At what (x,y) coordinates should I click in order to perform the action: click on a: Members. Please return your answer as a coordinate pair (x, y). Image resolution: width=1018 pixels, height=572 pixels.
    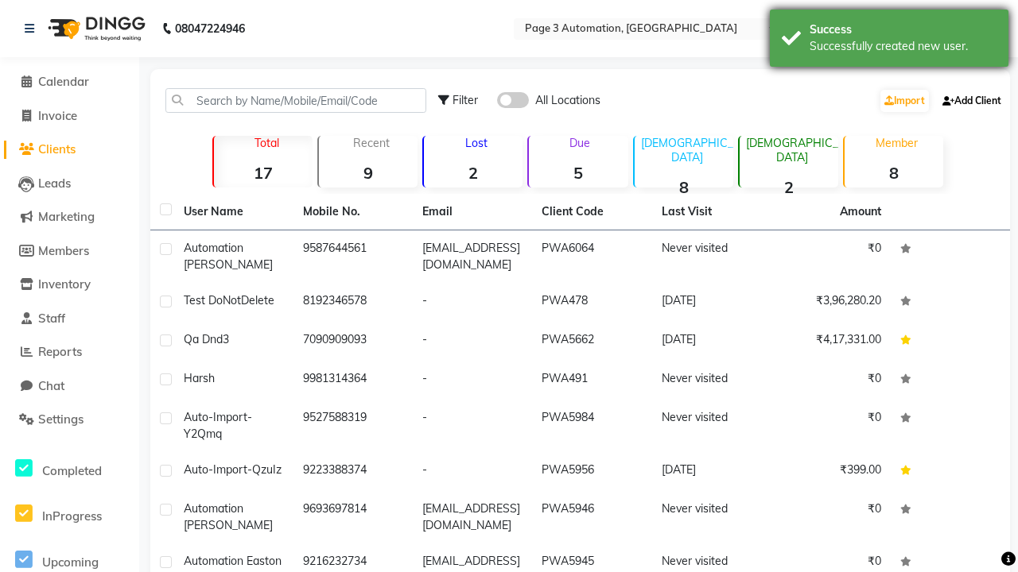
    Looking at the image, I should click on (69, 251).